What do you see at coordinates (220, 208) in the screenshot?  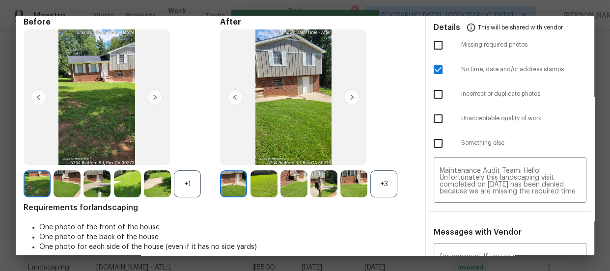 I see `span: Requirements for landscaping` at bounding box center [220, 208].